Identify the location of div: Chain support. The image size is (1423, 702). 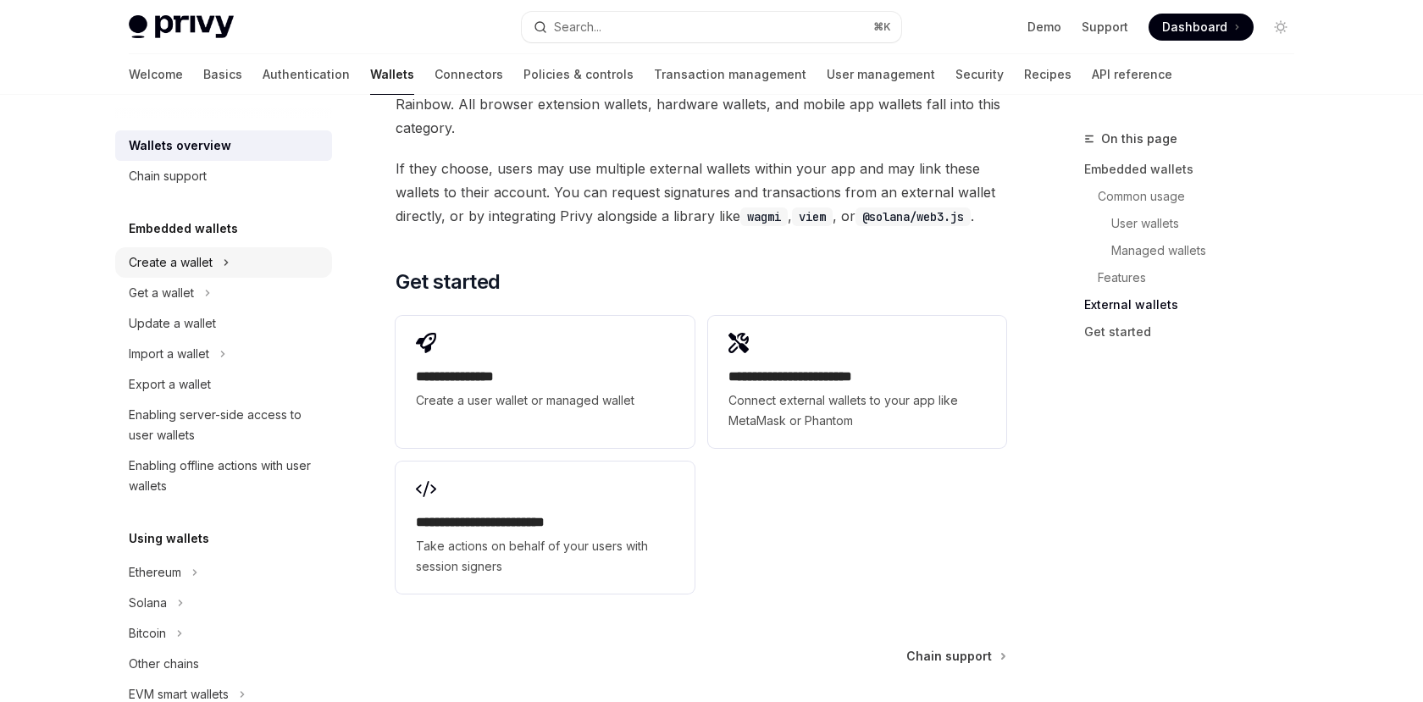
(168, 176).